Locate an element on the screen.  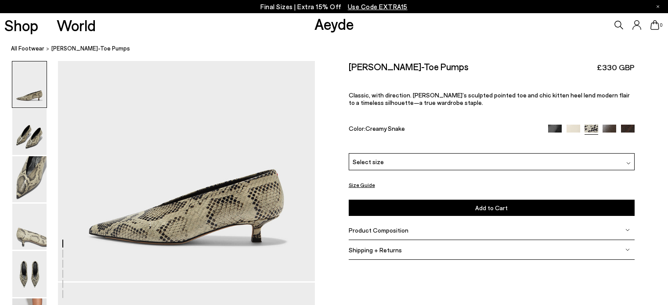
a: Shop is located at coordinates (21, 25).